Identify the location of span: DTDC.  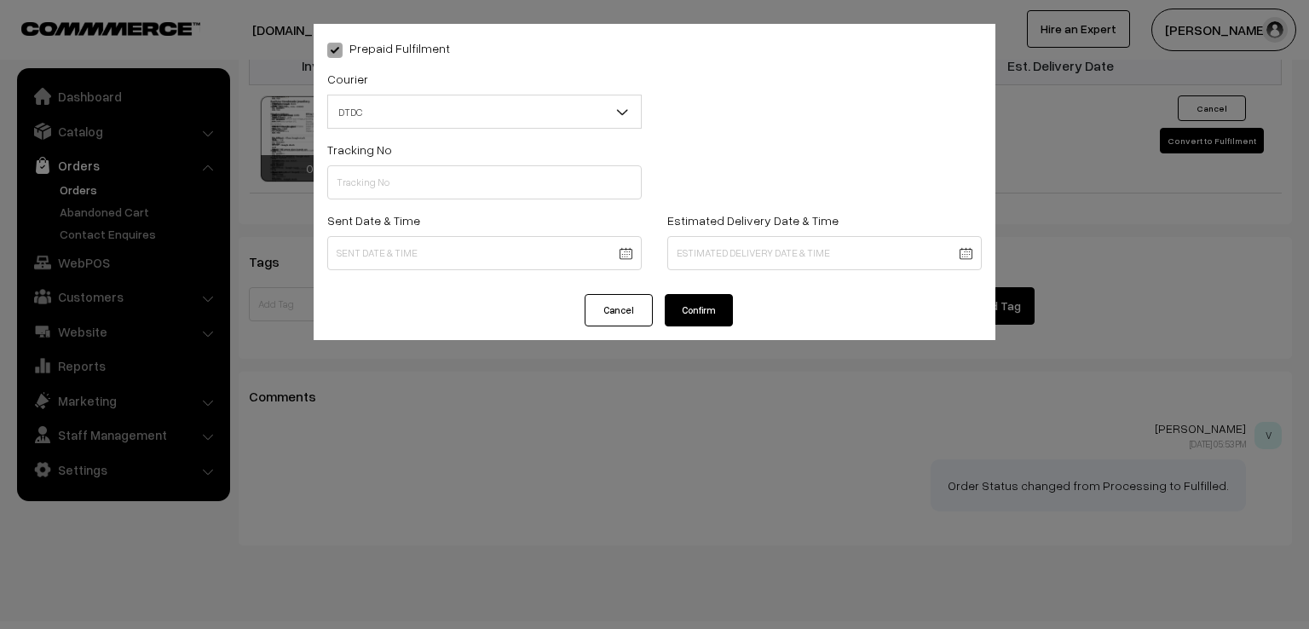
(484, 112).